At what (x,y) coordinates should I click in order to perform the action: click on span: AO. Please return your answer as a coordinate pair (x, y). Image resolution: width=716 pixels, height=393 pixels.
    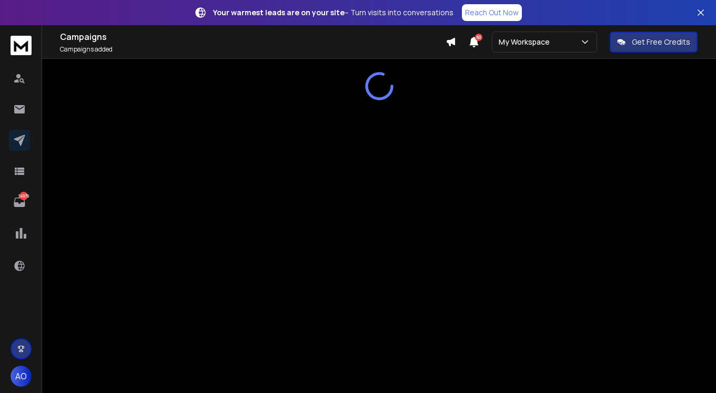
    Looking at the image, I should click on (21, 377).